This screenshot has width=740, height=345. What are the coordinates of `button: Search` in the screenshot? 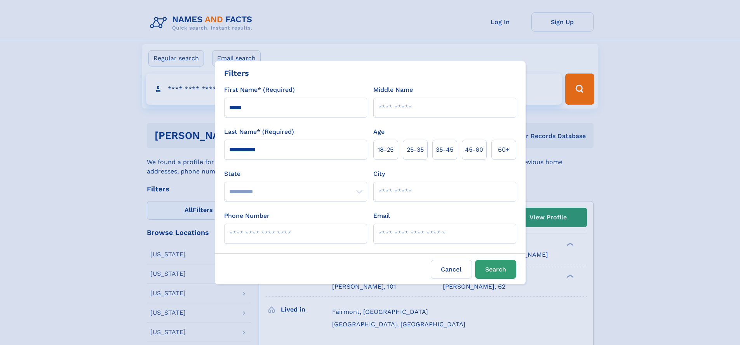 It's located at (496, 269).